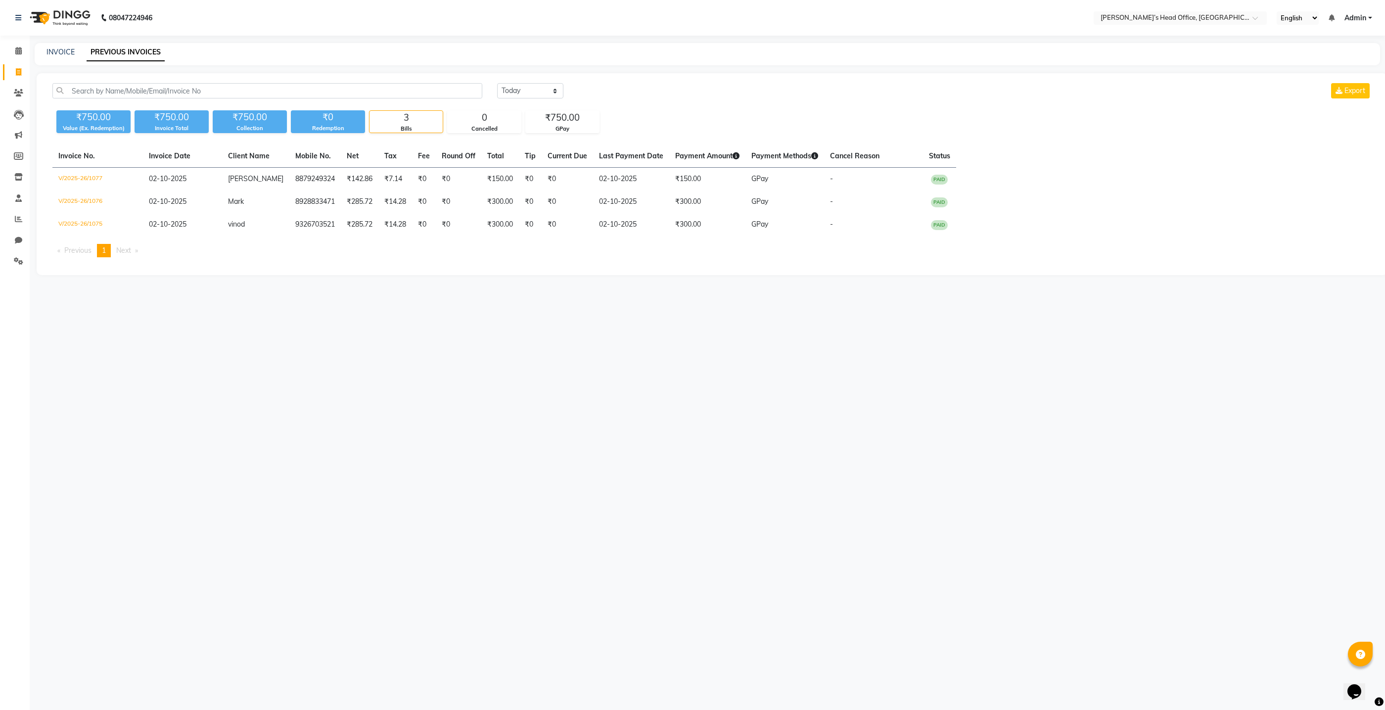  I want to click on div: Cancelled, so click(484, 129).